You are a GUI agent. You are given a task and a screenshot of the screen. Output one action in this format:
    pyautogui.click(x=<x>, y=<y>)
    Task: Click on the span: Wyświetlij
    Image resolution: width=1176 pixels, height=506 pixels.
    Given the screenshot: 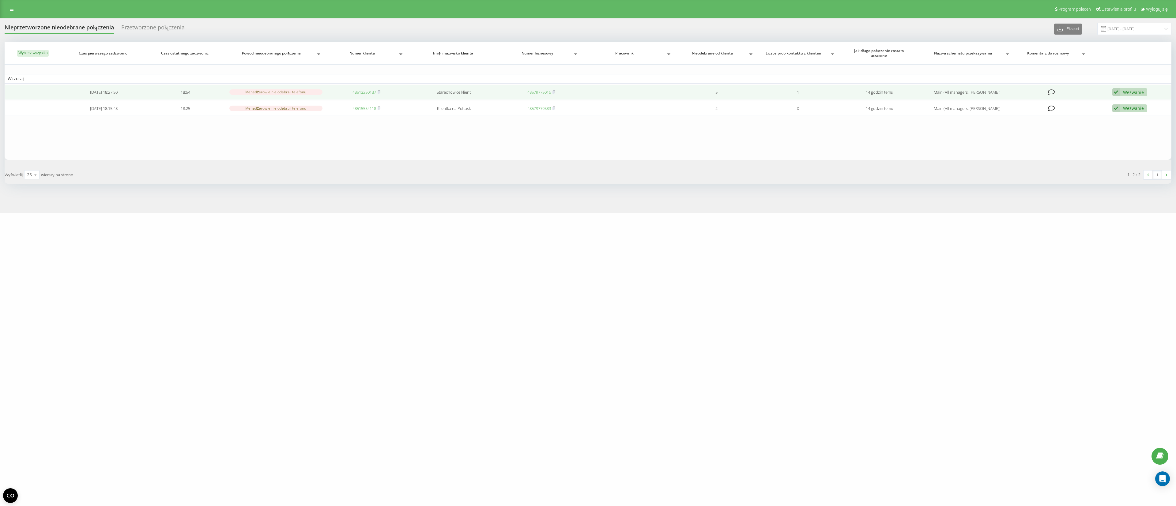 What is the action you would take?
    pyautogui.click(x=13, y=175)
    